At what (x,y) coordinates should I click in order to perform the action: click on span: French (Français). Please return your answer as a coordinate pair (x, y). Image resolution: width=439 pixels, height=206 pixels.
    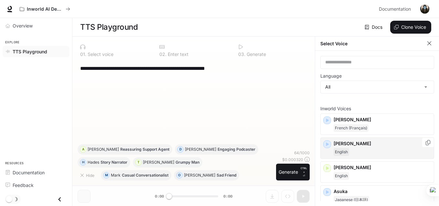
    Looking at the image, I should click on (351, 128).